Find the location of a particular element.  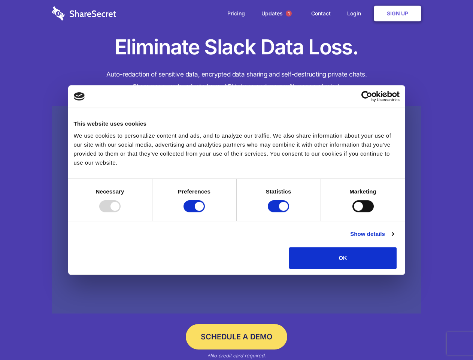

a: Sign Up is located at coordinates (398, 13).